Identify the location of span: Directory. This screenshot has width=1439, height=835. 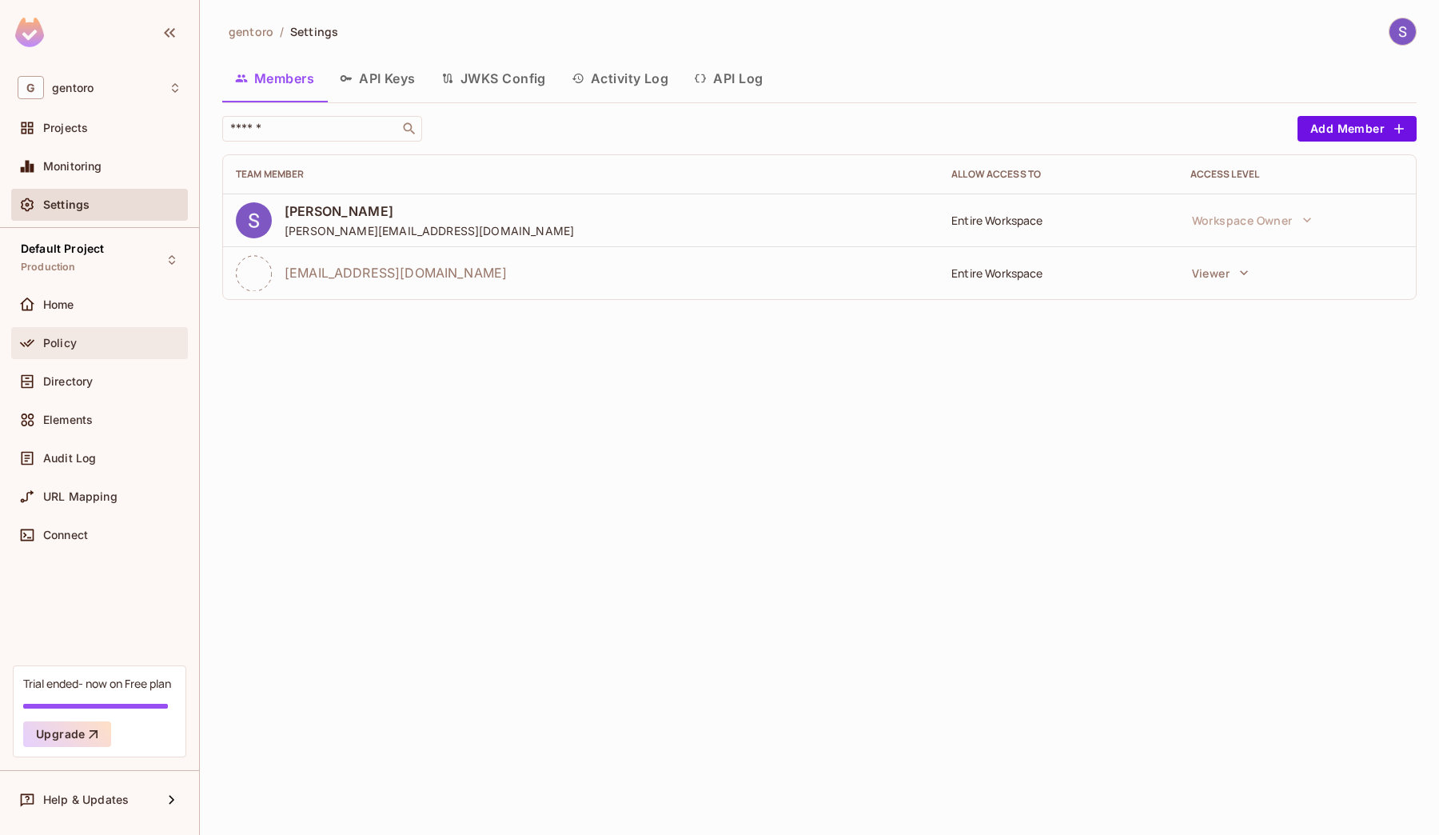
(68, 381).